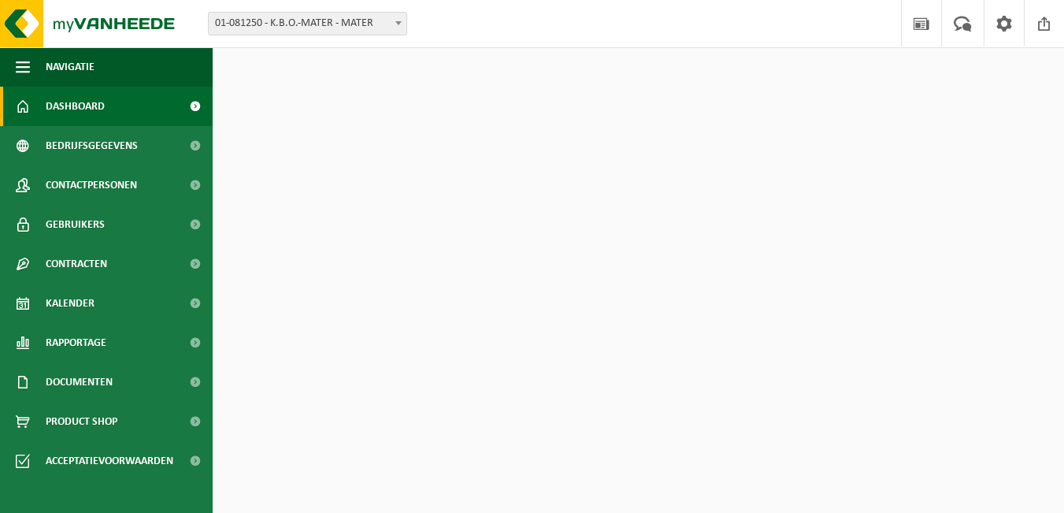  Describe the element at coordinates (307, 24) in the screenshot. I see `span: 01-081250 - K.B.O.-MATER - MATER` at that location.